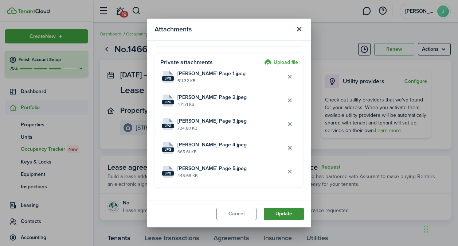 The image size is (458, 246). Describe the element at coordinates (231, 128) in the screenshot. I see `file-size: 724.80 KB` at that location.